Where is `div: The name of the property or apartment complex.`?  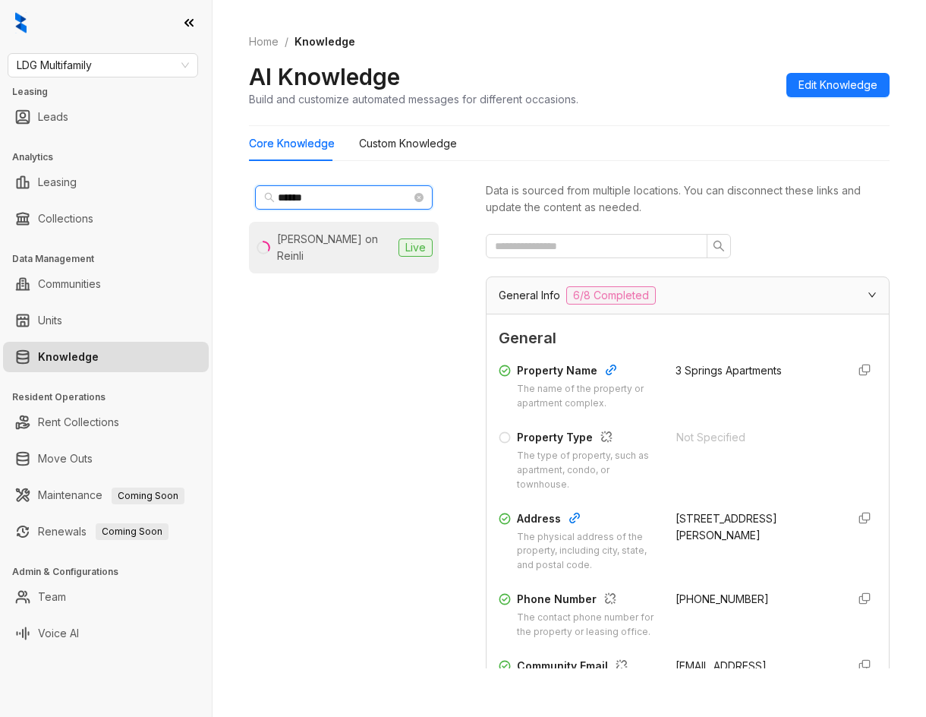
div: The name of the property or apartment complex. is located at coordinates (587, 396).